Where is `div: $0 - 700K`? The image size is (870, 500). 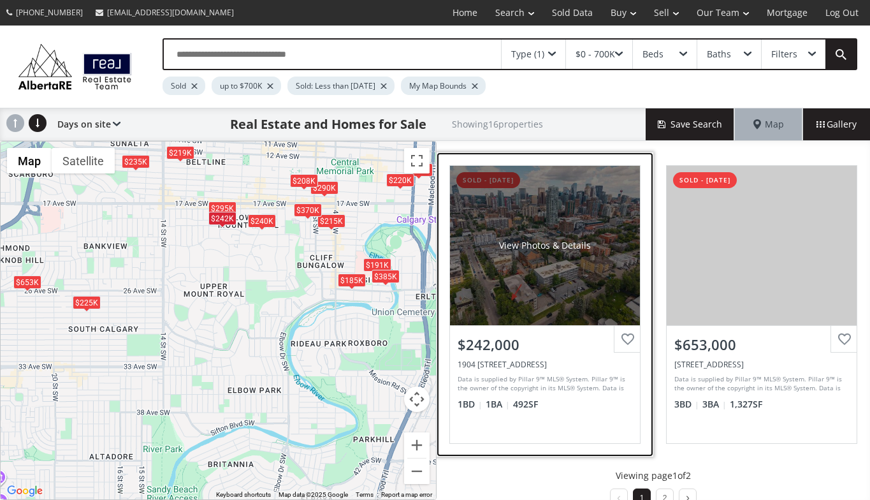 div: $0 - 700K is located at coordinates (596, 54).